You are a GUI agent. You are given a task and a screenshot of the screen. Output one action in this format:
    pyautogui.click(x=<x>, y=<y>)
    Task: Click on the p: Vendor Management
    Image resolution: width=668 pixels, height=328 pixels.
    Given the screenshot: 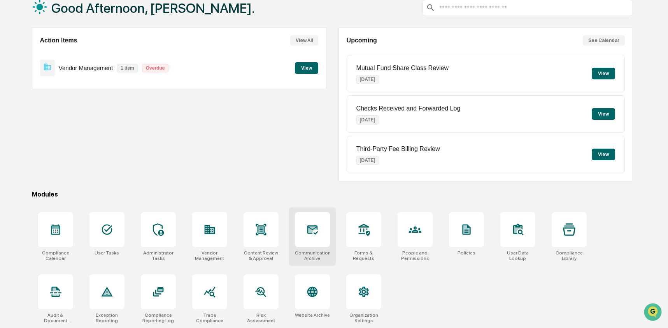 What is the action you would take?
    pyautogui.click(x=86, y=68)
    